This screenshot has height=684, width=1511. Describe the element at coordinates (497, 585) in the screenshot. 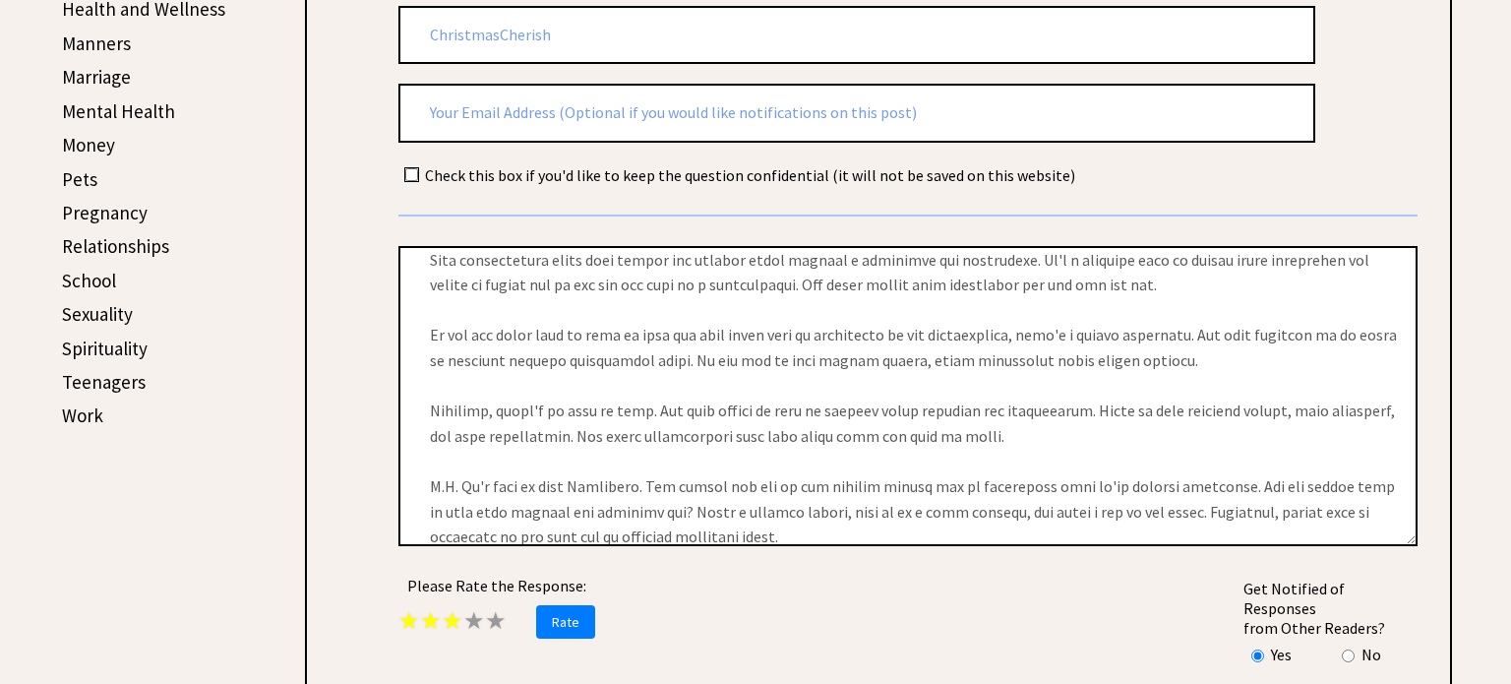

I see `center: Please Rate the Response:` at that location.